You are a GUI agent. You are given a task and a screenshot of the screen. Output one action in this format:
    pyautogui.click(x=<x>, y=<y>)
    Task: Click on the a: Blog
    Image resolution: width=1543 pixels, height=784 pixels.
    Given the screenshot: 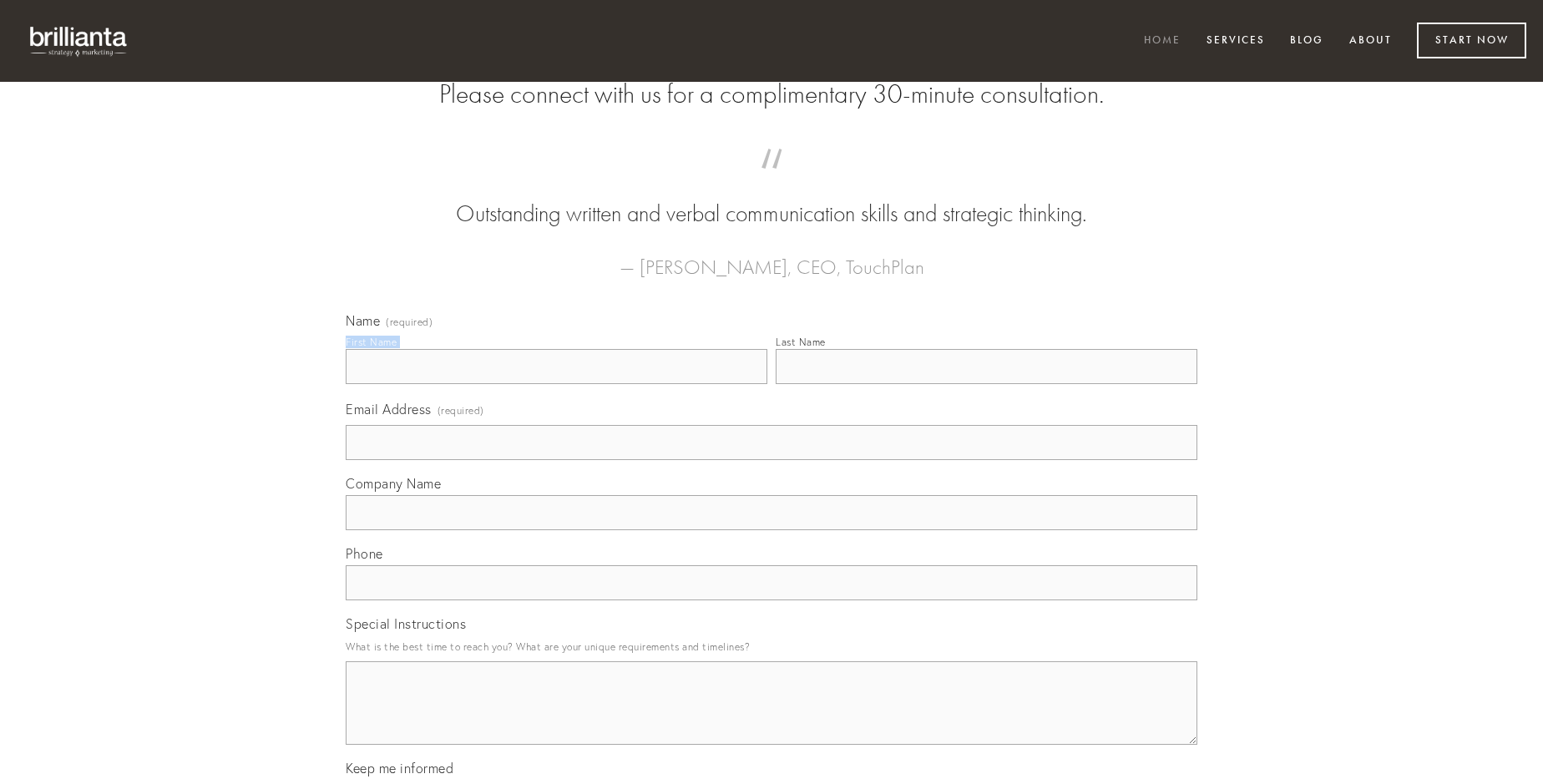 What is the action you would take?
    pyautogui.click(x=1307, y=41)
    